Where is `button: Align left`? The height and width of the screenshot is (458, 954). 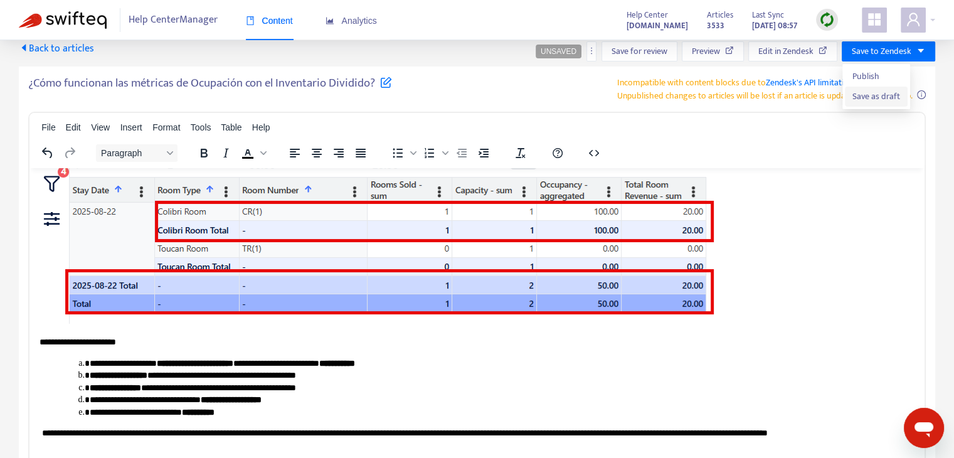
button: Align left is located at coordinates (295, 153).